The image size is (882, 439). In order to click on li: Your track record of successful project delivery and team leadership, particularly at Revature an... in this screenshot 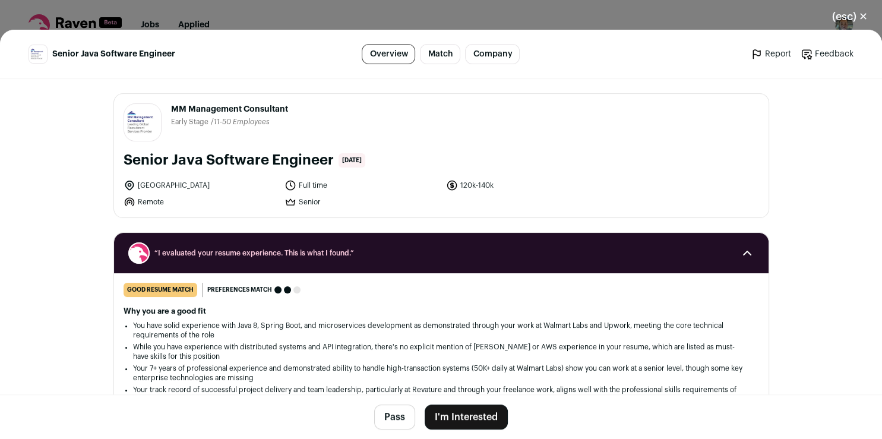, I will do `click(441, 394)`.